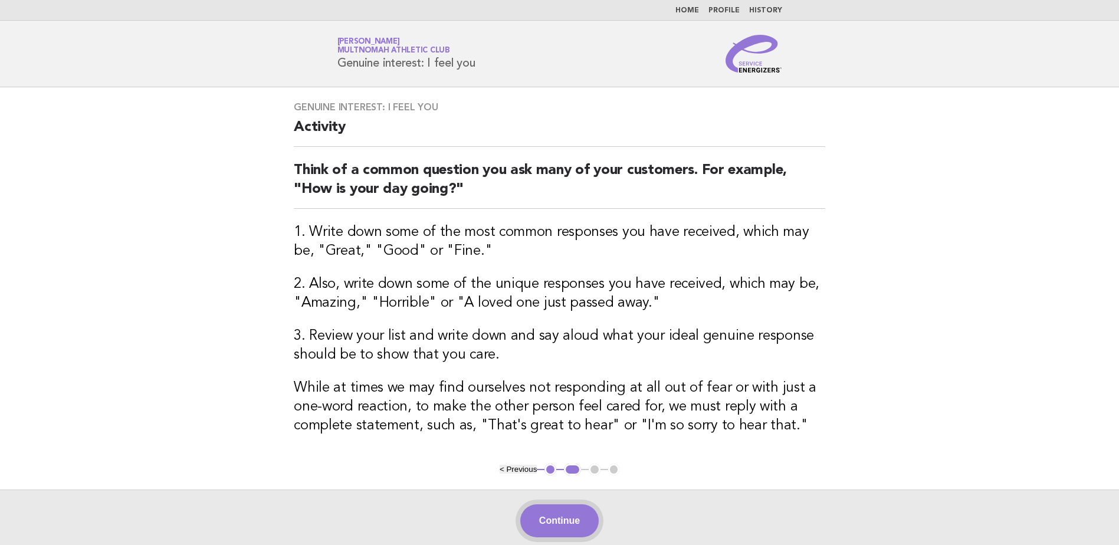  I want to click on h3: 2. Also, write down some of the unique responses you have received, which may be, "Amazing," "Hor..., so click(559, 294).